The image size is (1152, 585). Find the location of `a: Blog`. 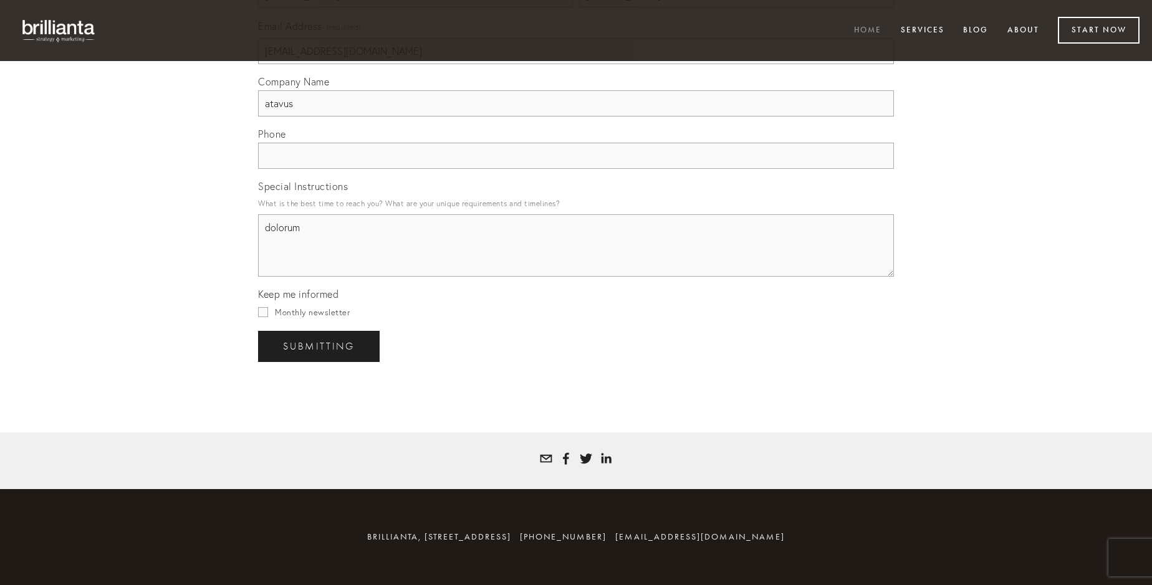

a: Blog is located at coordinates (975, 31).